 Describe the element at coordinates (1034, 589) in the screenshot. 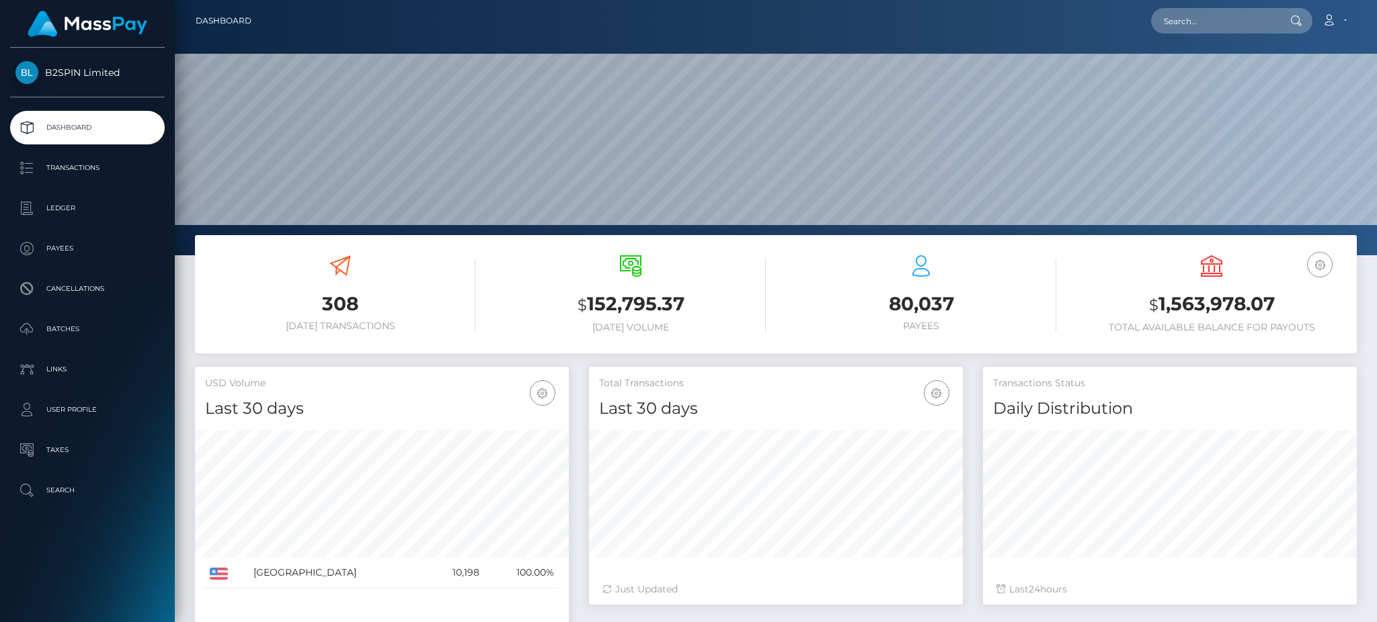

I see `span: 24` at that location.